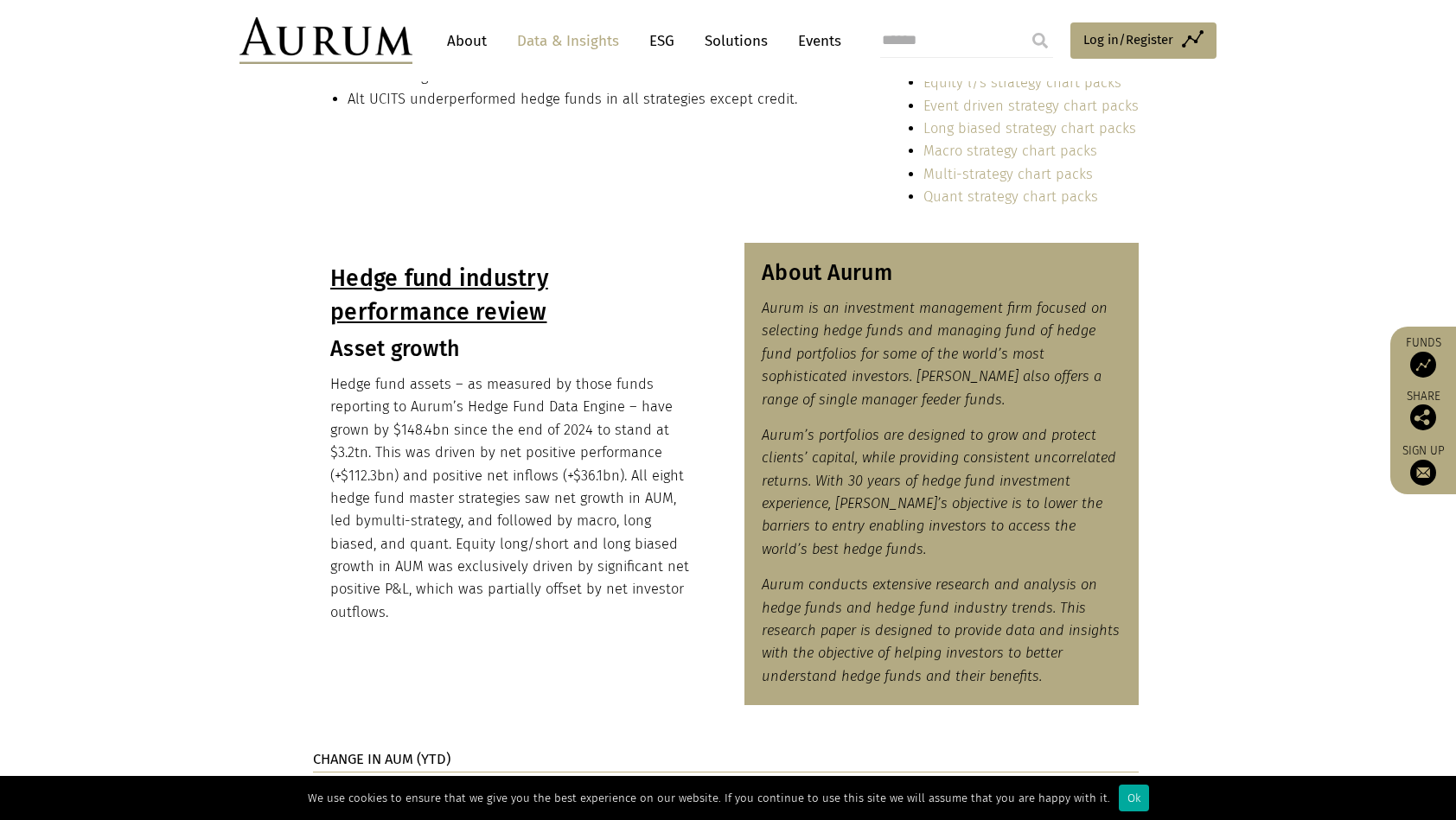  What do you see at coordinates (510, 349) in the screenshot?
I see `h3: Asset growth` at bounding box center [510, 349].